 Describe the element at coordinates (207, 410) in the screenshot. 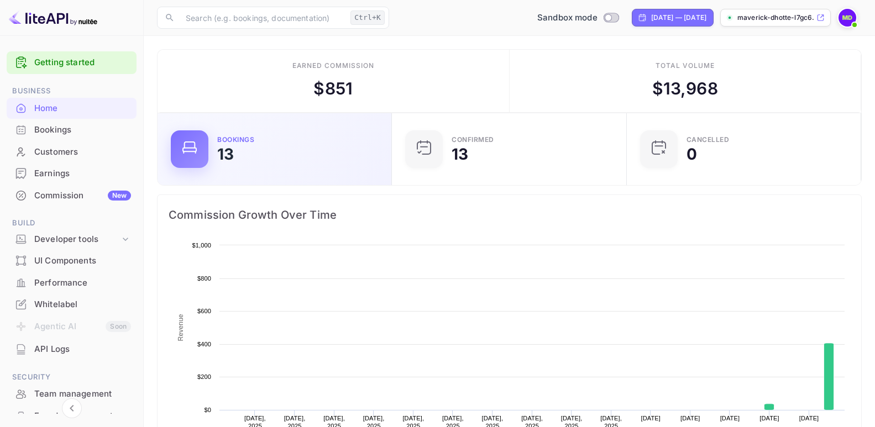

I see `text: $0` at that location.